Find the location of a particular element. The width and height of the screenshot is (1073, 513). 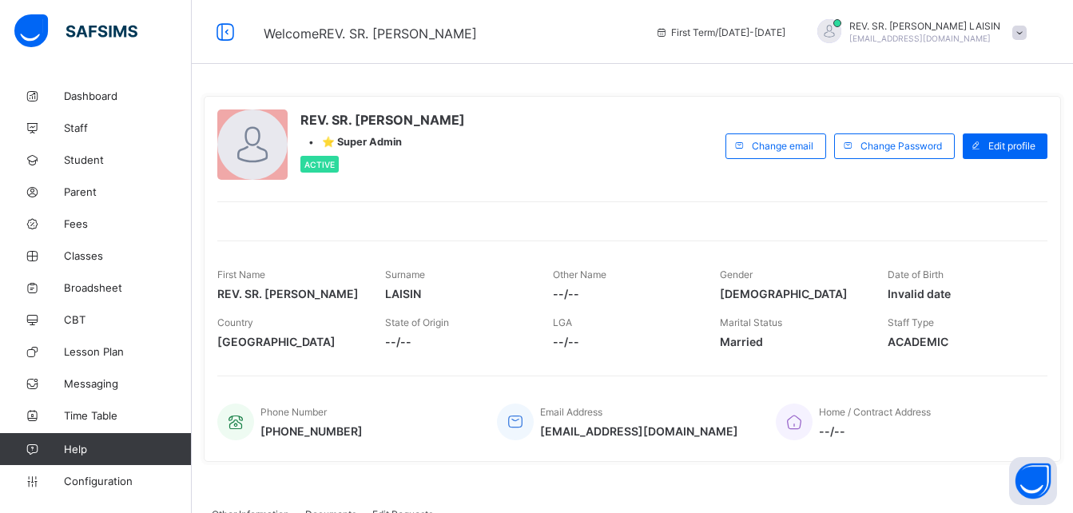

span: ACADEMIC is located at coordinates (960, 341).